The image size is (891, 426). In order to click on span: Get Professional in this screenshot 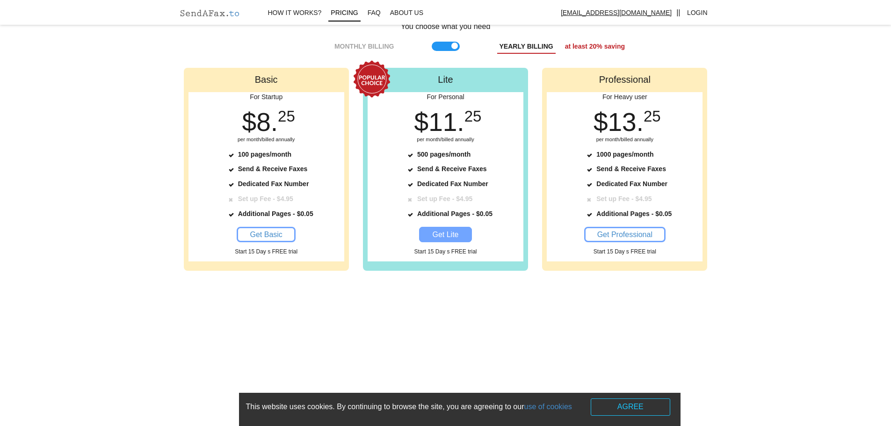, I will do `click(625, 234)`.